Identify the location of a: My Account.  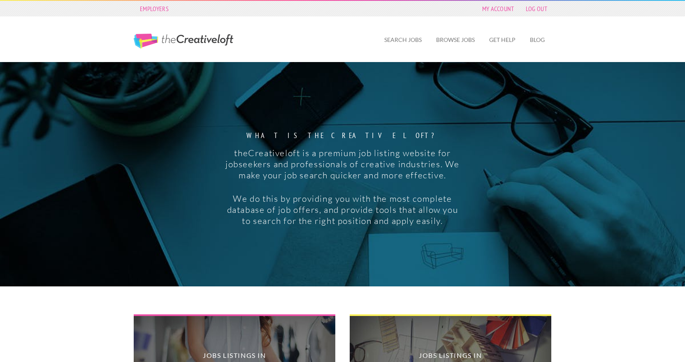
(498, 9).